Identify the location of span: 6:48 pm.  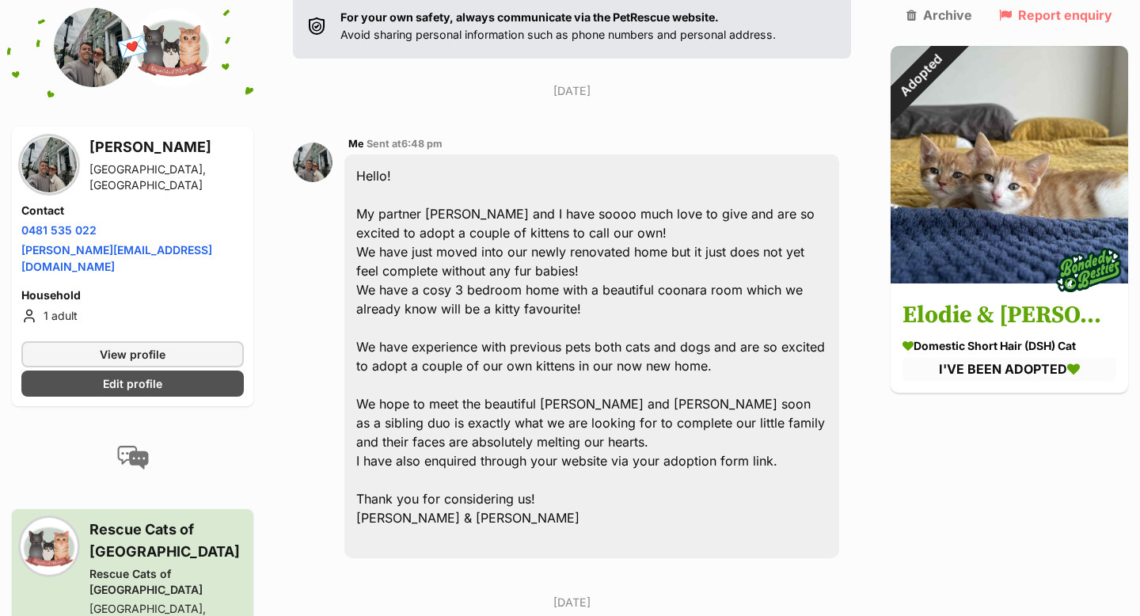
(422, 143).